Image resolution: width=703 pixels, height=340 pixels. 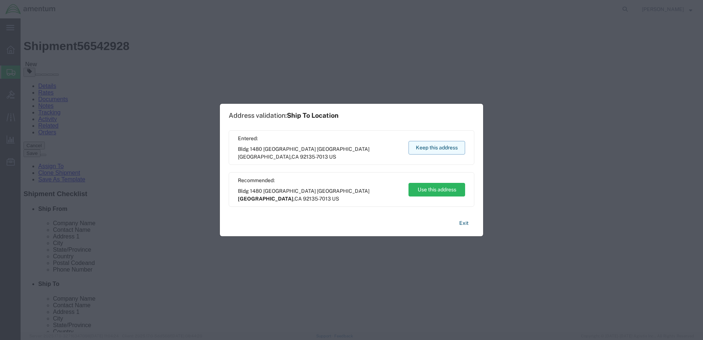 I want to click on button: Use this address, so click(x=437, y=189).